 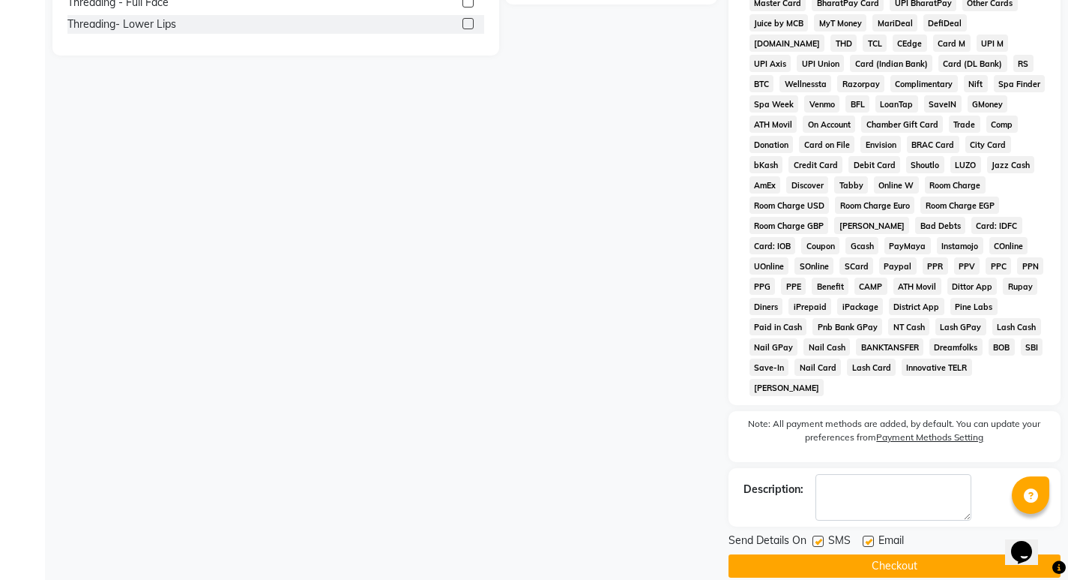 What do you see at coordinates (895, 22) in the screenshot?
I see `span: MariDeal` at bounding box center [895, 22].